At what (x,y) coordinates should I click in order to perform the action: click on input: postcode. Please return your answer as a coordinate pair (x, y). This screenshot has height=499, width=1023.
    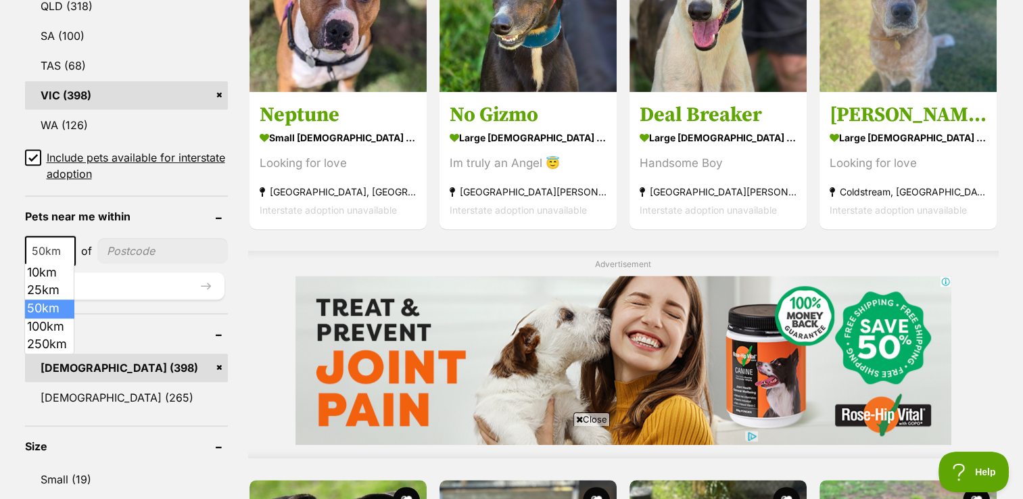
    Looking at the image, I should click on (162, 251).